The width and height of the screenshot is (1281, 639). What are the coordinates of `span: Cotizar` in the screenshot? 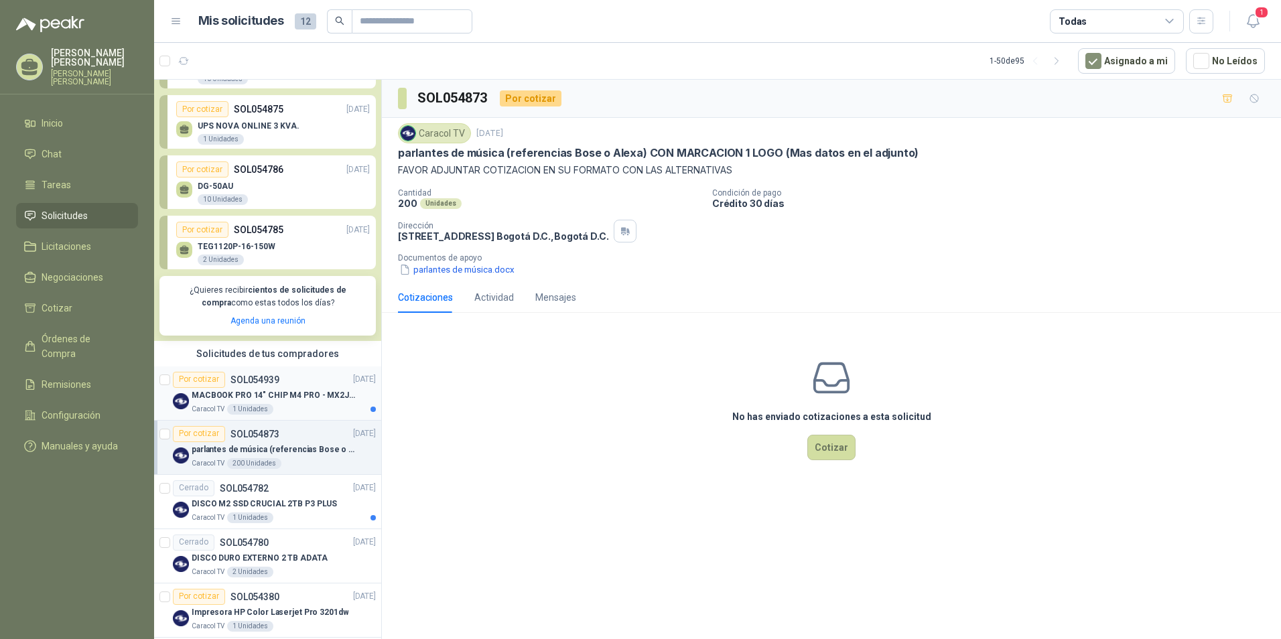 It's located at (57, 308).